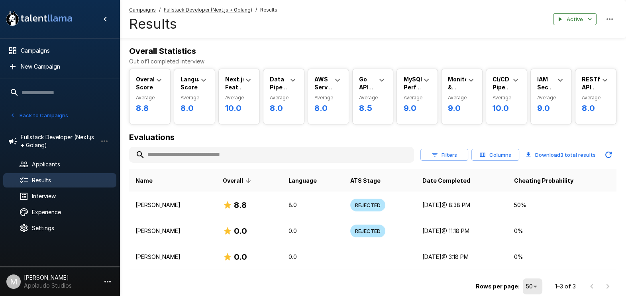 Image resolution: width=626 pixels, height=296 pixels. I want to click on u: Campaigns, so click(142, 10).